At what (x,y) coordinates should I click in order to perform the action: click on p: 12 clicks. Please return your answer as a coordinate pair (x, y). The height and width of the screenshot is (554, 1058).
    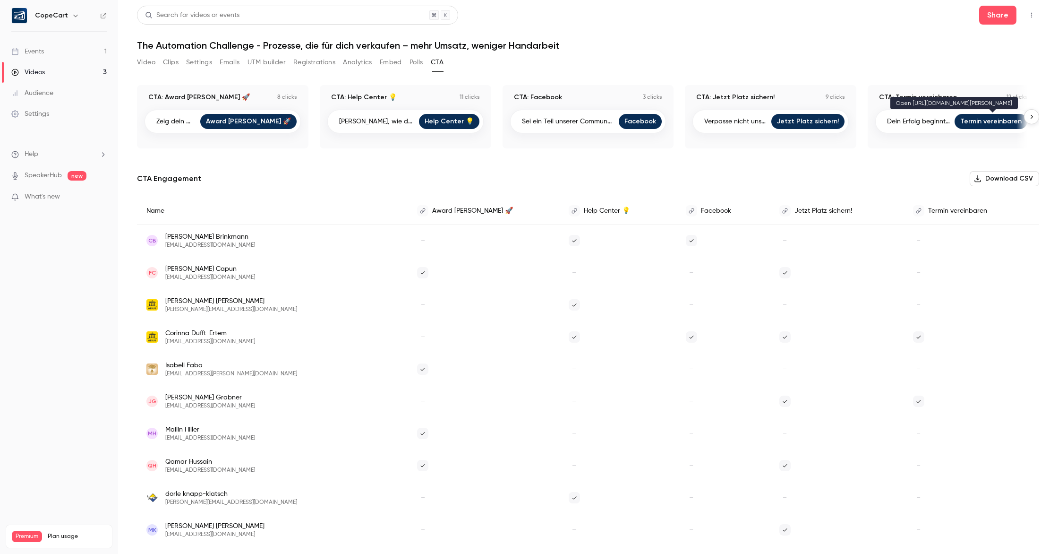
    Looking at the image, I should click on (1017, 97).